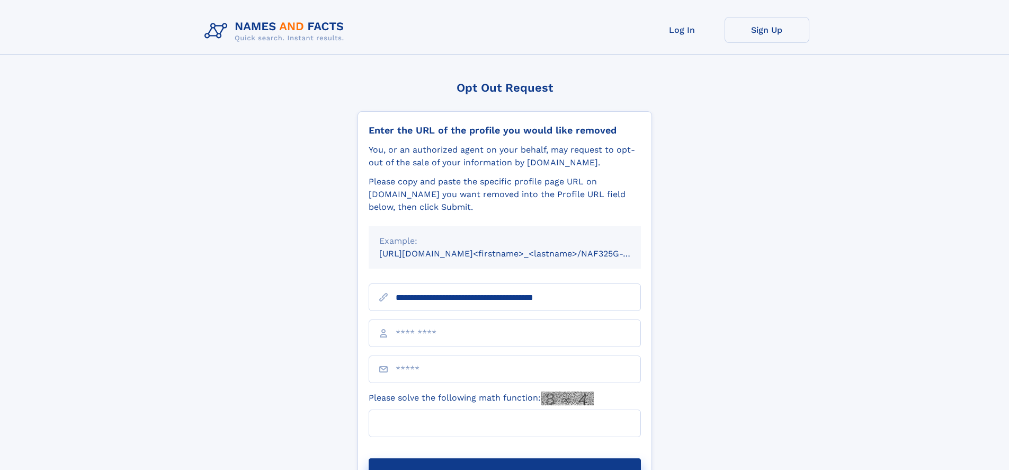 The image size is (1009, 470). I want to click on a: Sign Up, so click(767, 30).